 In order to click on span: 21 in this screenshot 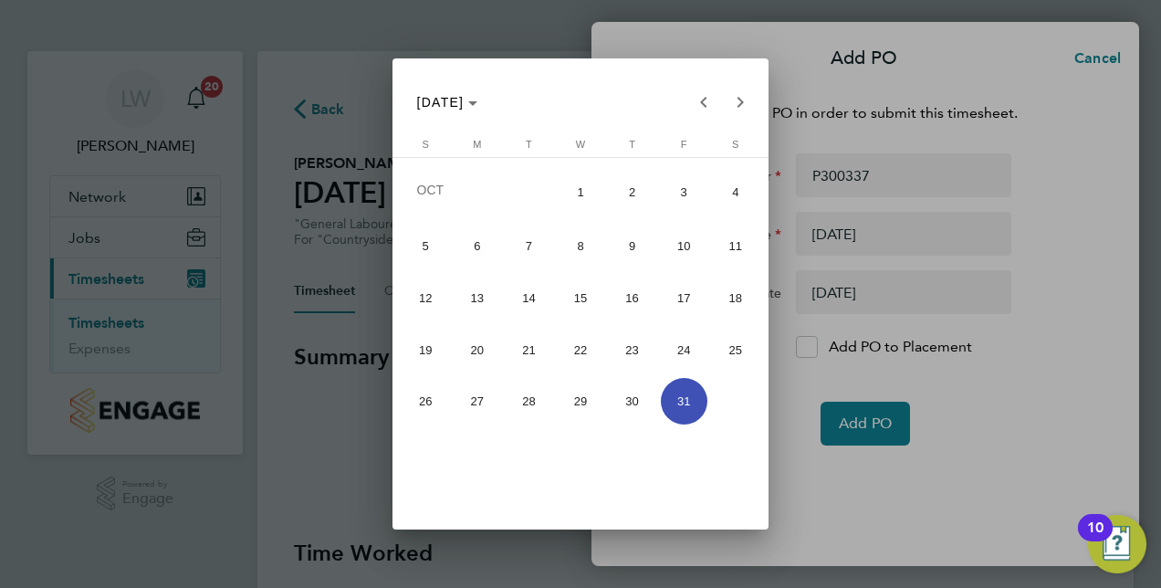, I will do `click(528, 350)`.